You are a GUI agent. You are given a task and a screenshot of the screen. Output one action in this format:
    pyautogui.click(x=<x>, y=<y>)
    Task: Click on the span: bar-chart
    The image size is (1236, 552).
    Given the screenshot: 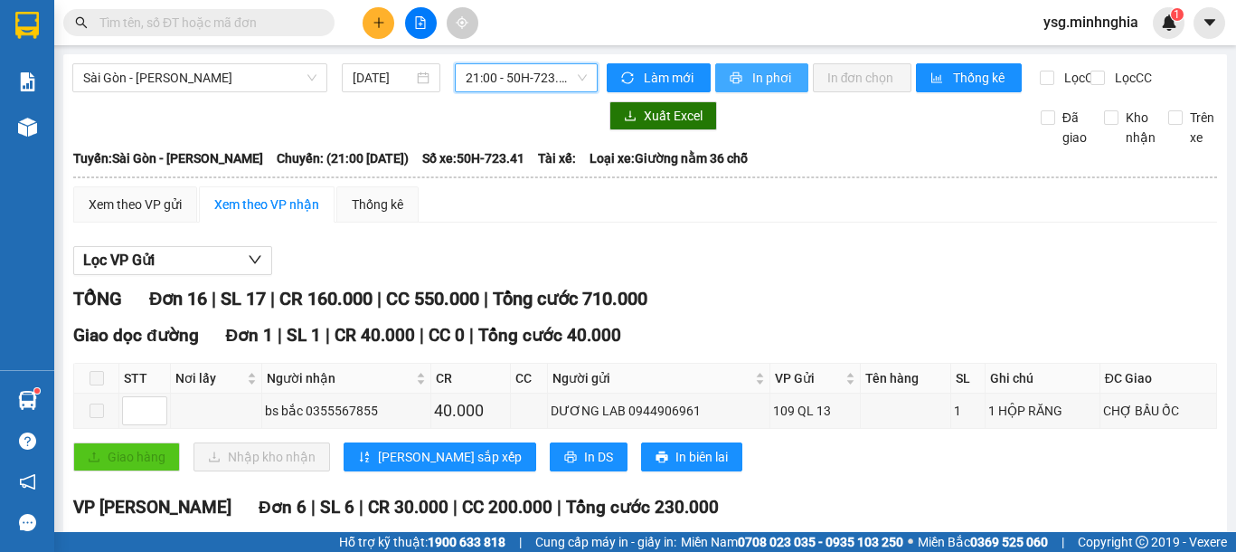 What is the action you would take?
    pyautogui.click(x=938, y=79)
    